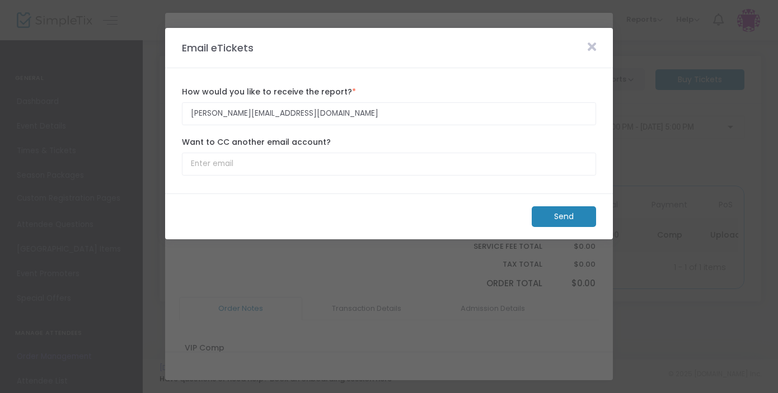  I want to click on label: Want to CC another email account?, so click(389, 142).